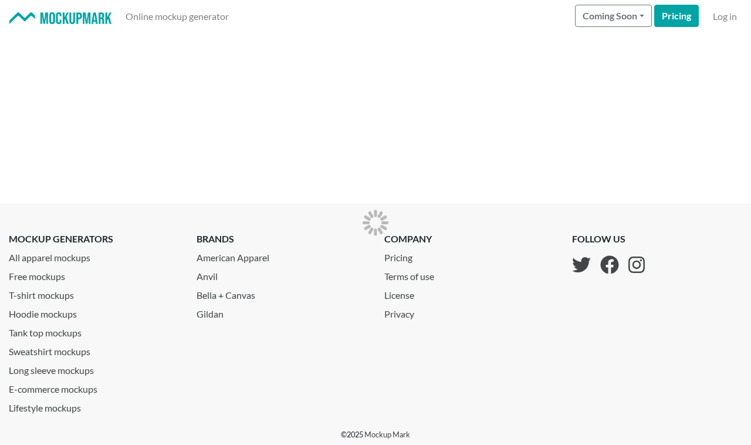  Describe the element at coordinates (724, 16) in the screenshot. I see `a: Log in` at that location.